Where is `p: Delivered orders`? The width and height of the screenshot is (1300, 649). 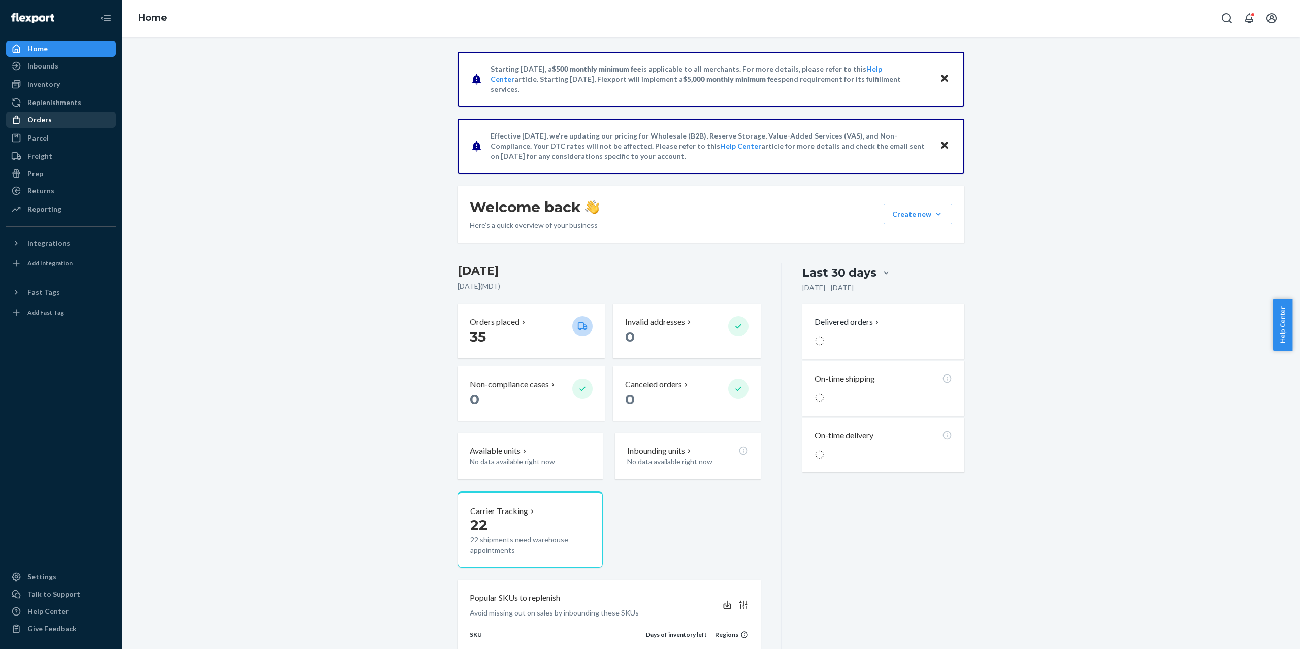
p: Delivered orders is located at coordinates (847, 322).